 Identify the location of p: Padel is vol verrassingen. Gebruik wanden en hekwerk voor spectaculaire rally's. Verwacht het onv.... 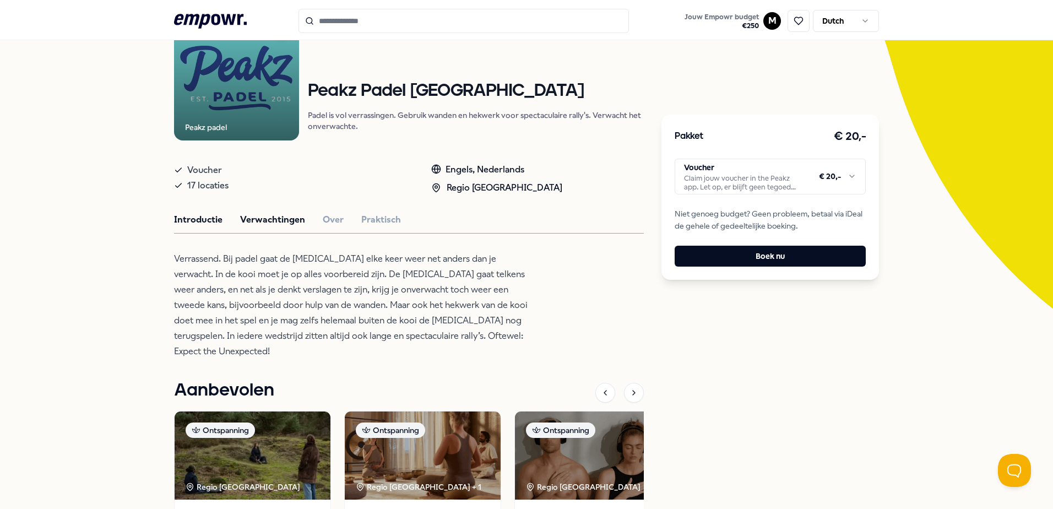
(476, 121).